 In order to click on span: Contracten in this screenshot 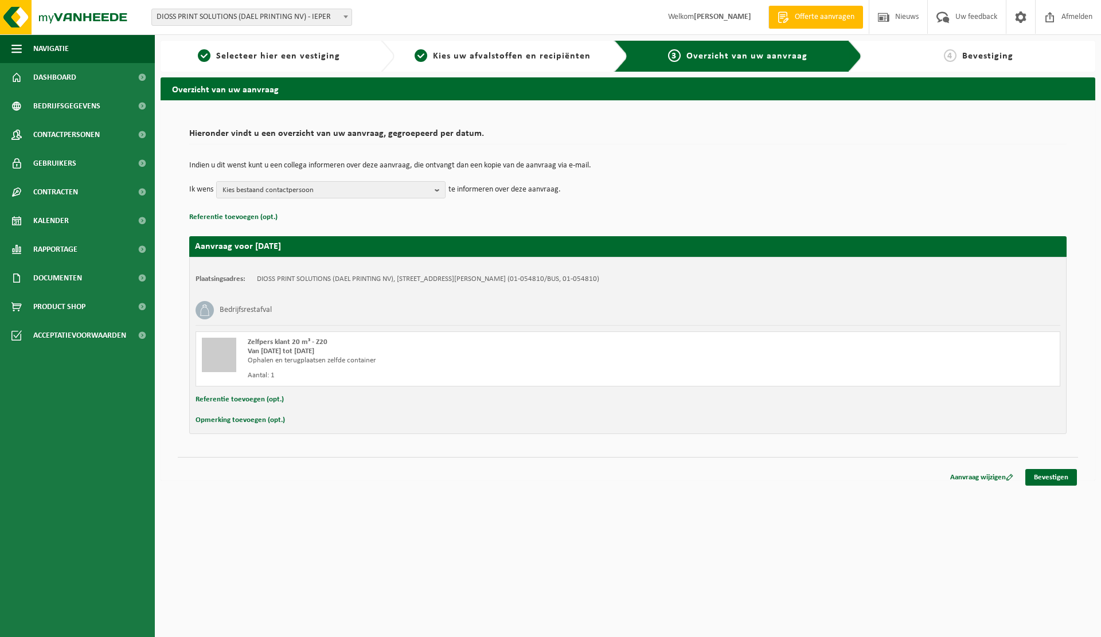, I will do `click(56, 192)`.